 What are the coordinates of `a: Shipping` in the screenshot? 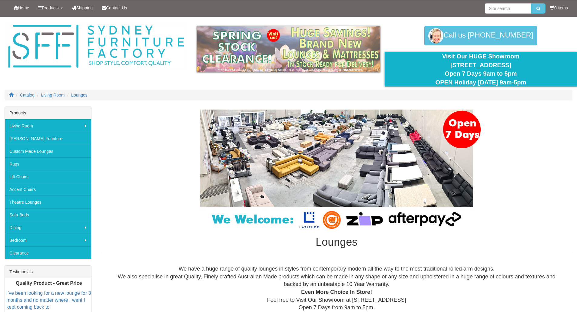 It's located at (82, 8).